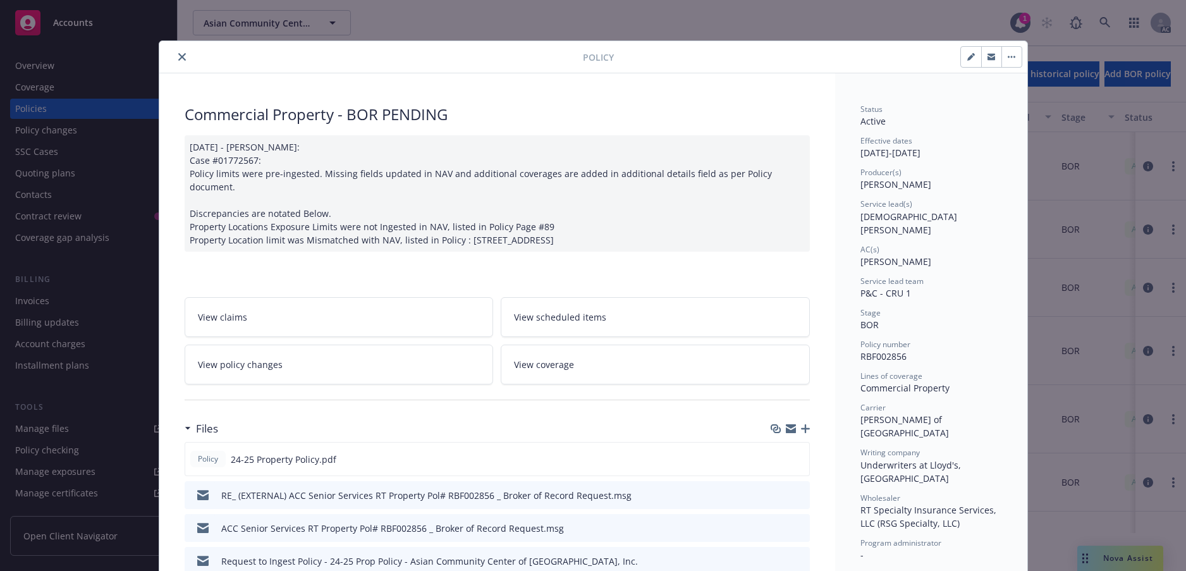 Image resolution: width=1186 pixels, height=571 pixels. What do you see at coordinates (892, 281) in the screenshot?
I see `span: Service lead team` at bounding box center [892, 281].